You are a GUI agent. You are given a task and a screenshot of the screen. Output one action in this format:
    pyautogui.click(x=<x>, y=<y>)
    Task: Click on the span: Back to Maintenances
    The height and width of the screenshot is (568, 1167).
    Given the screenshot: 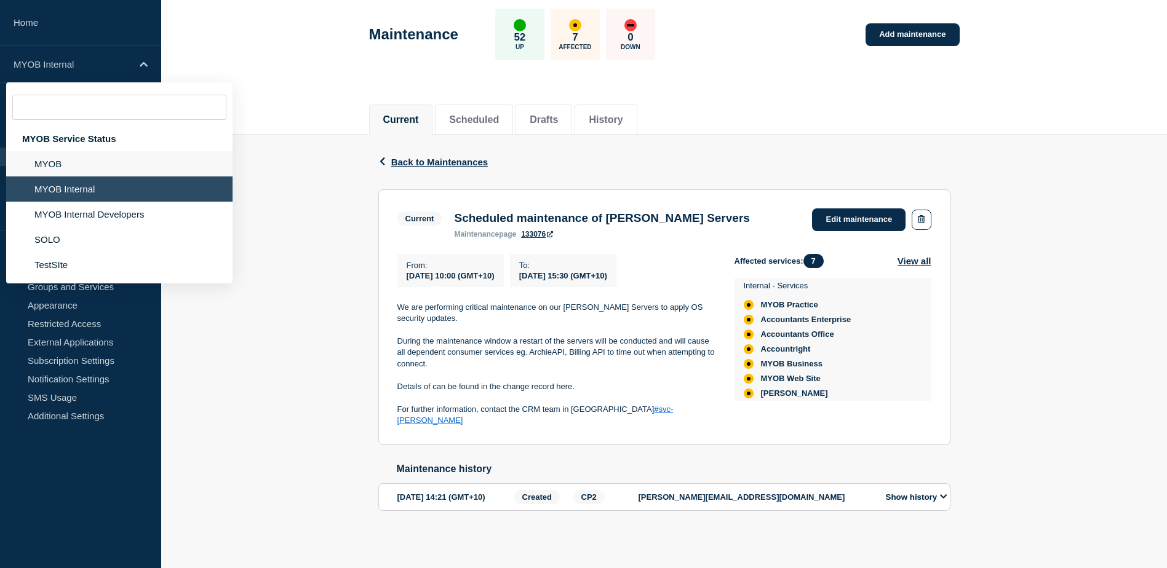 What is the action you would take?
    pyautogui.click(x=440, y=162)
    